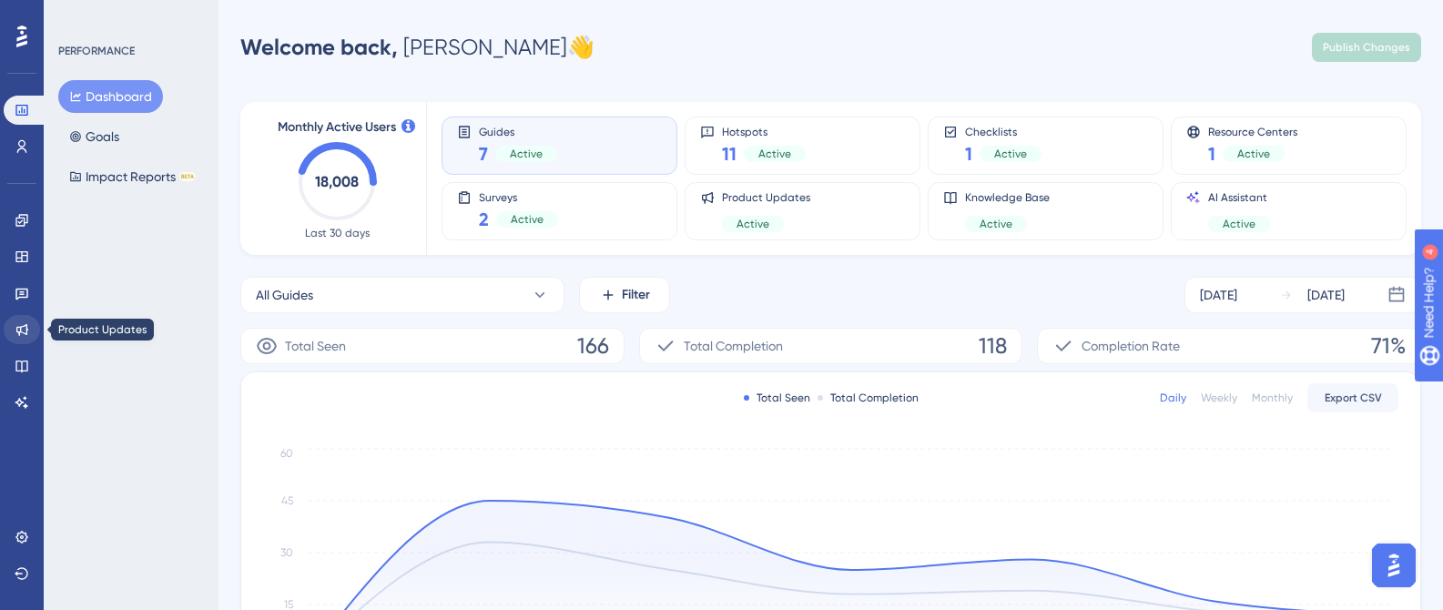 This screenshot has width=1443, height=610. I want to click on span: Welcome back,, so click(319, 46).